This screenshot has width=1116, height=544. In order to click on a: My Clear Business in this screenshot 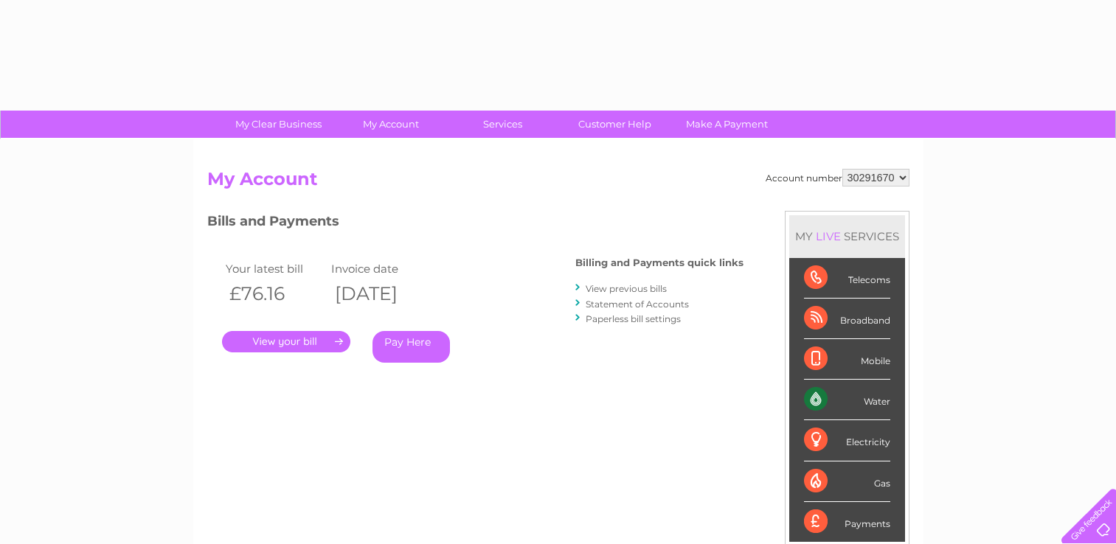, I will do `click(278, 124)`.